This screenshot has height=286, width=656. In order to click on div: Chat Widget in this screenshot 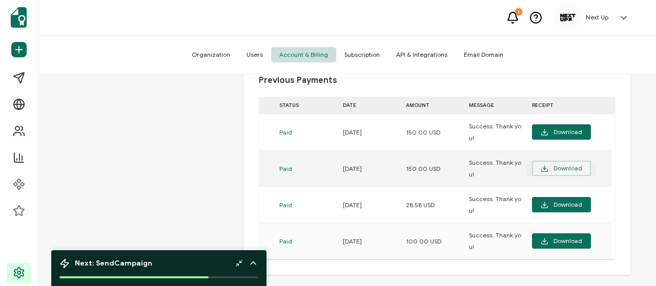, I will do `click(630, 262)`.